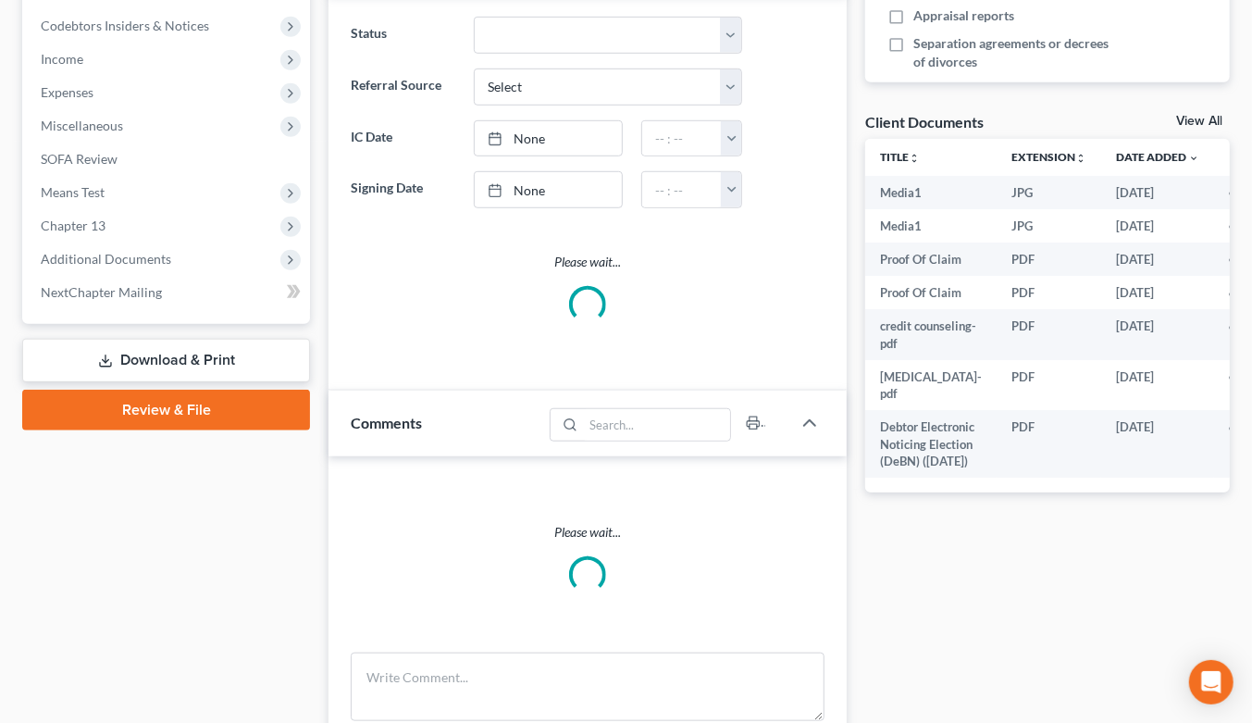  I want to click on a: SOFA Review, so click(168, 159).